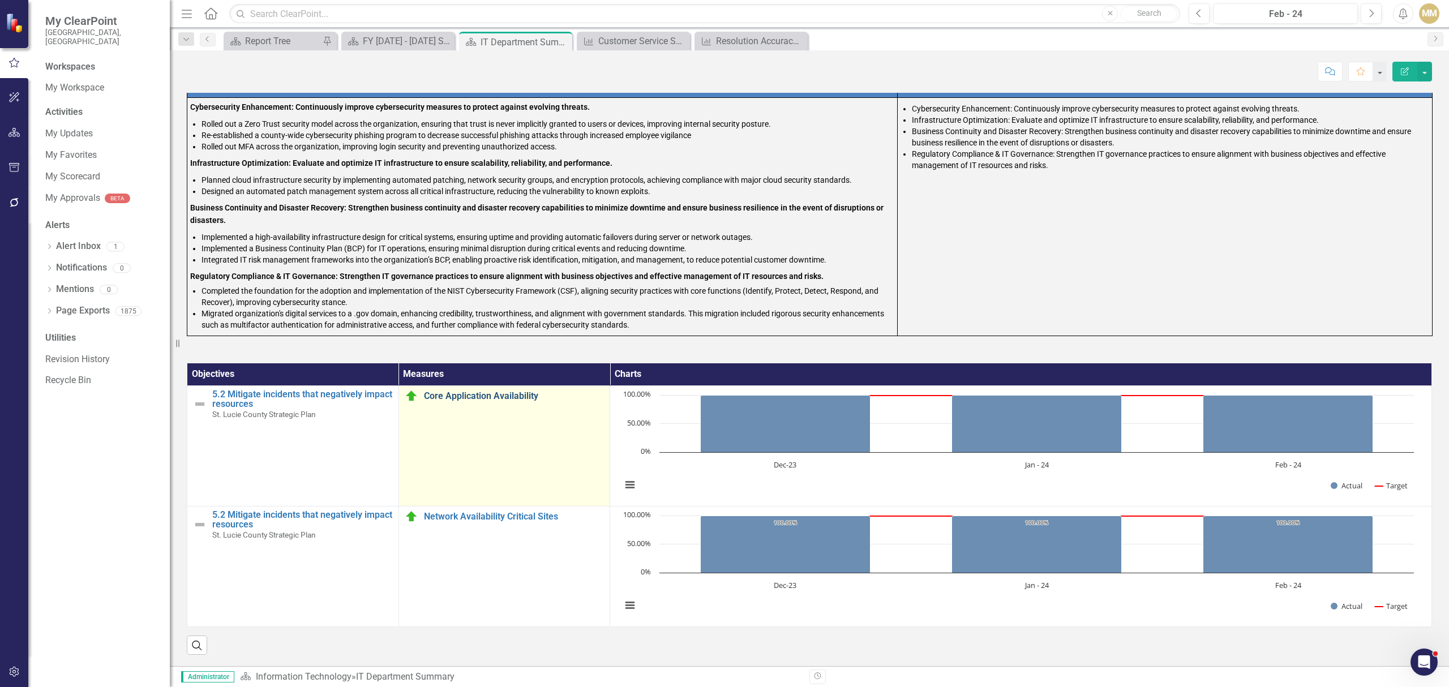 This screenshot has height=687, width=1449. I want to click on div: Report Tree, so click(282, 41).